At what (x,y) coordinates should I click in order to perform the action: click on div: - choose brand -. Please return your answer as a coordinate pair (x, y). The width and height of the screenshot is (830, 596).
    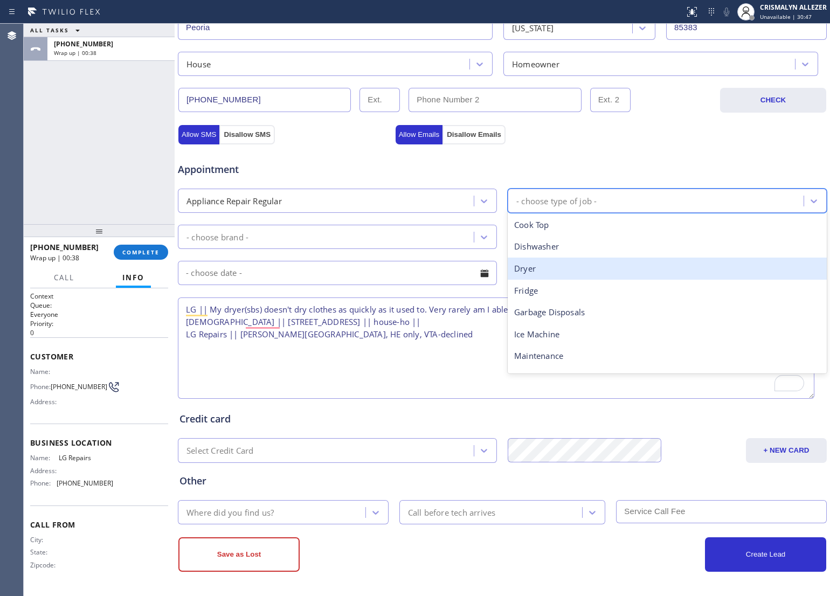
    Looking at the image, I should click on (217, 237).